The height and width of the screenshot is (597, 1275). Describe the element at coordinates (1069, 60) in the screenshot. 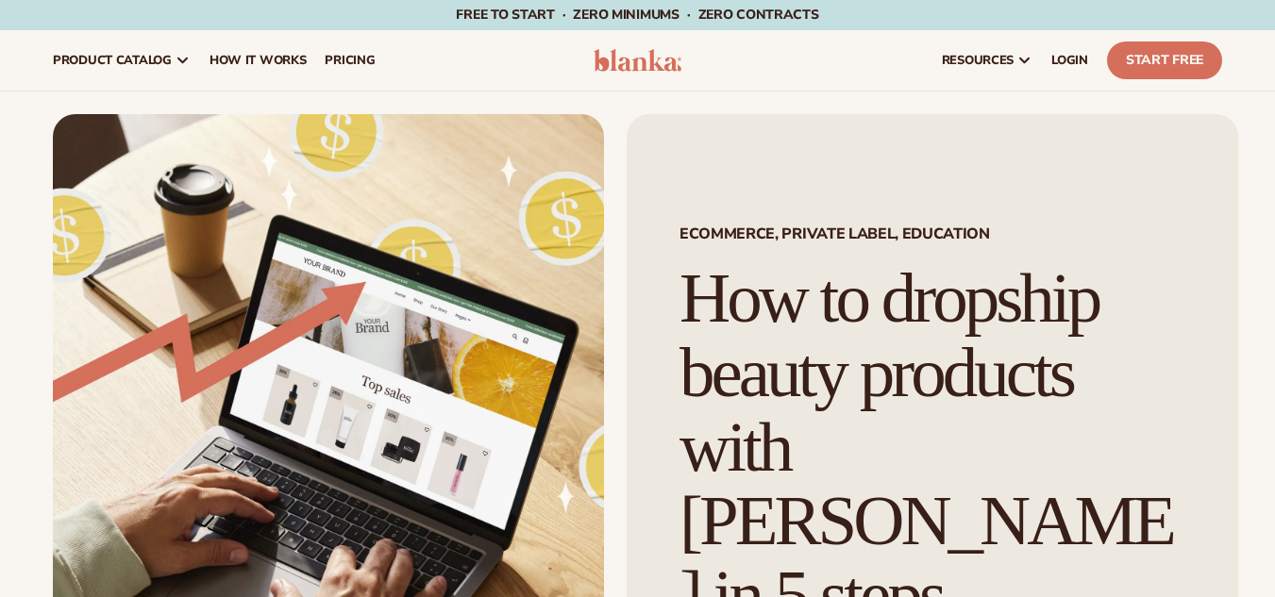

I see `a: LOGIN` at that location.